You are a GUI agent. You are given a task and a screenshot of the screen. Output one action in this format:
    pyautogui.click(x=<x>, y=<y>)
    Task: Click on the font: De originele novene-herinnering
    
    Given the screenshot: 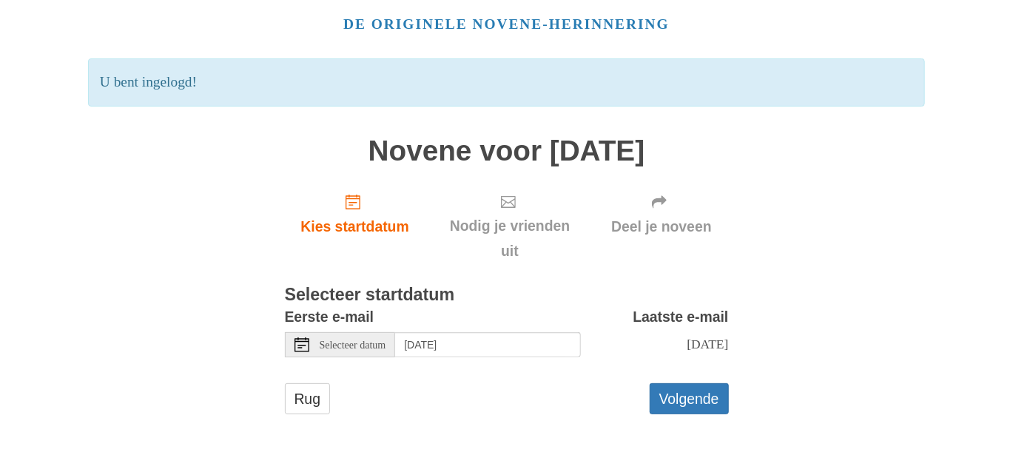 What is the action you would take?
    pyautogui.click(x=506, y=24)
    